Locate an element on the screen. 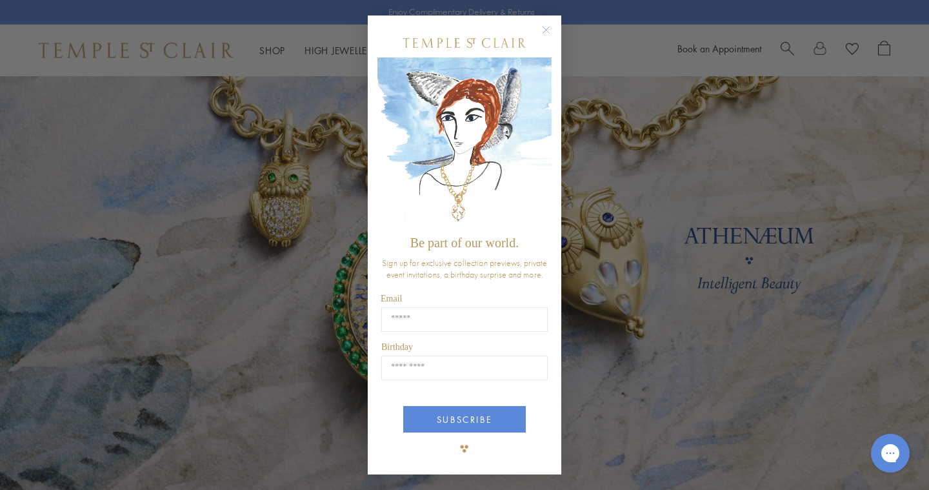 The width and height of the screenshot is (929, 490). button: Gorgias live chat is located at coordinates (26, 24).